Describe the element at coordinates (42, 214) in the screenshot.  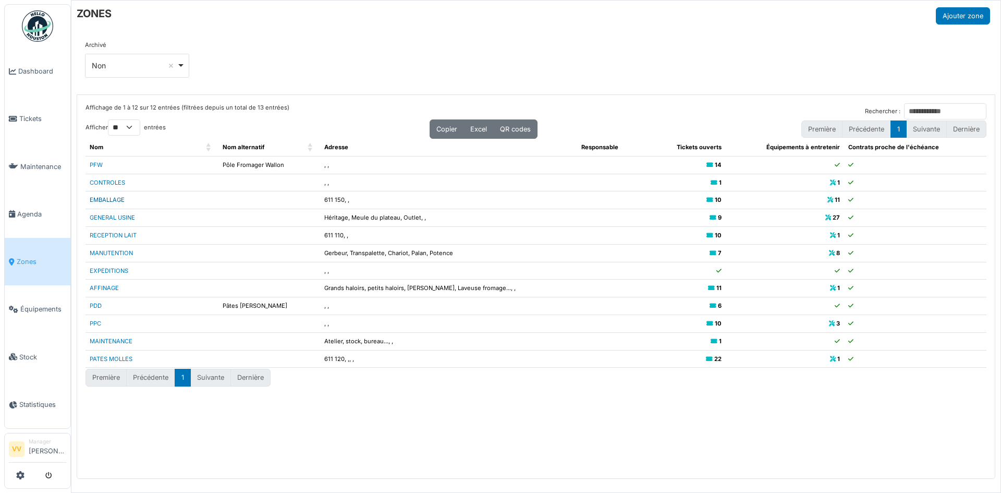
I see `span: Agenda` at that location.